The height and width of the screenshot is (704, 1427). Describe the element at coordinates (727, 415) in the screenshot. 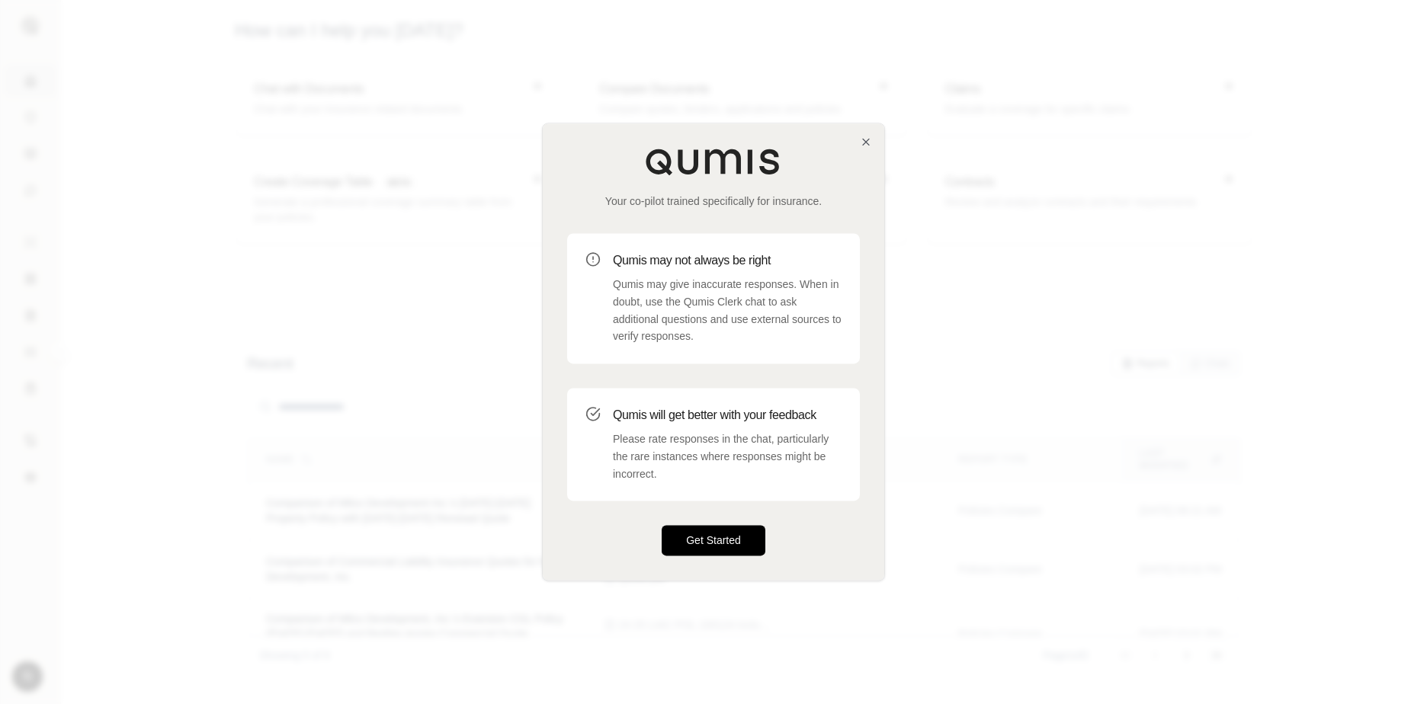

I see `h3: Qumis will get better with your feedback` at that location.